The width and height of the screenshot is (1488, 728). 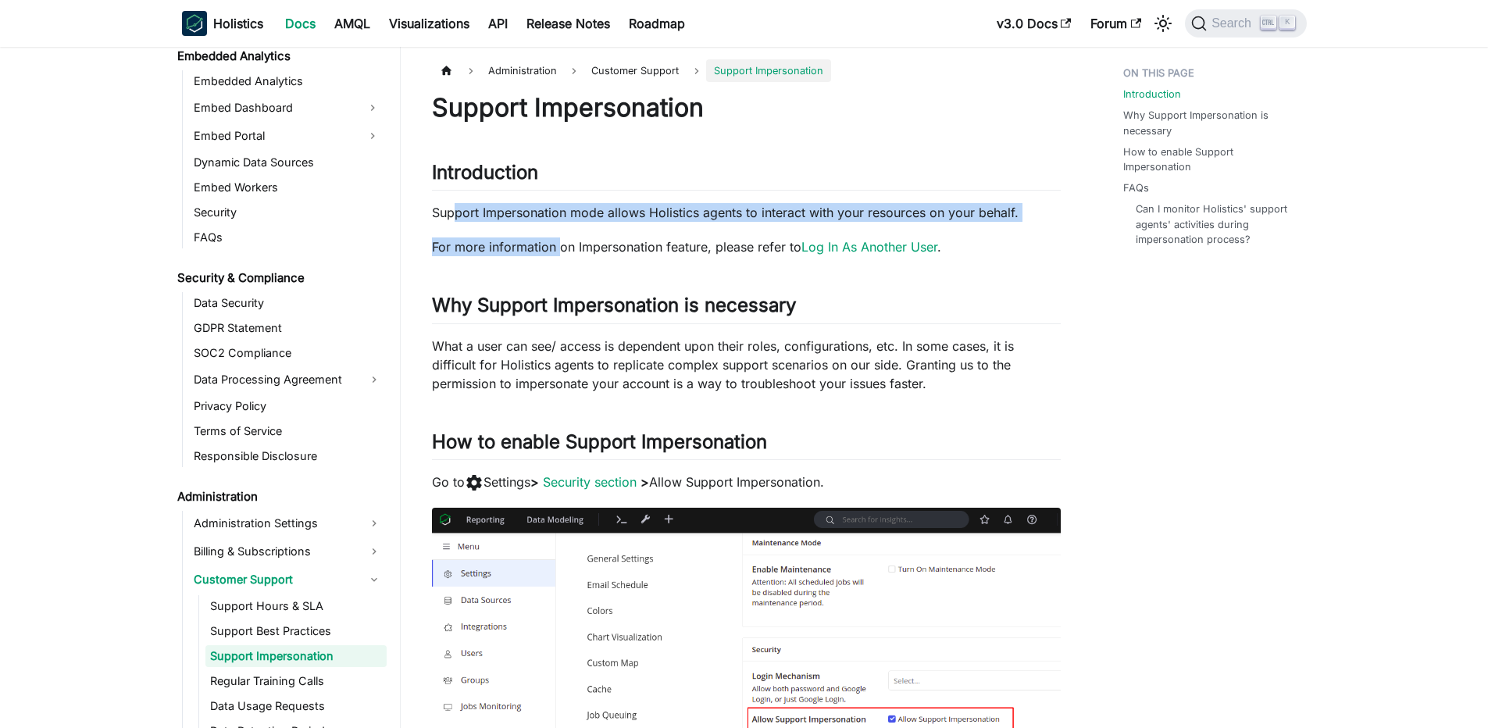 What do you see at coordinates (273, 136) in the screenshot?
I see `a: Embed Portal` at bounding box center [273, 136].